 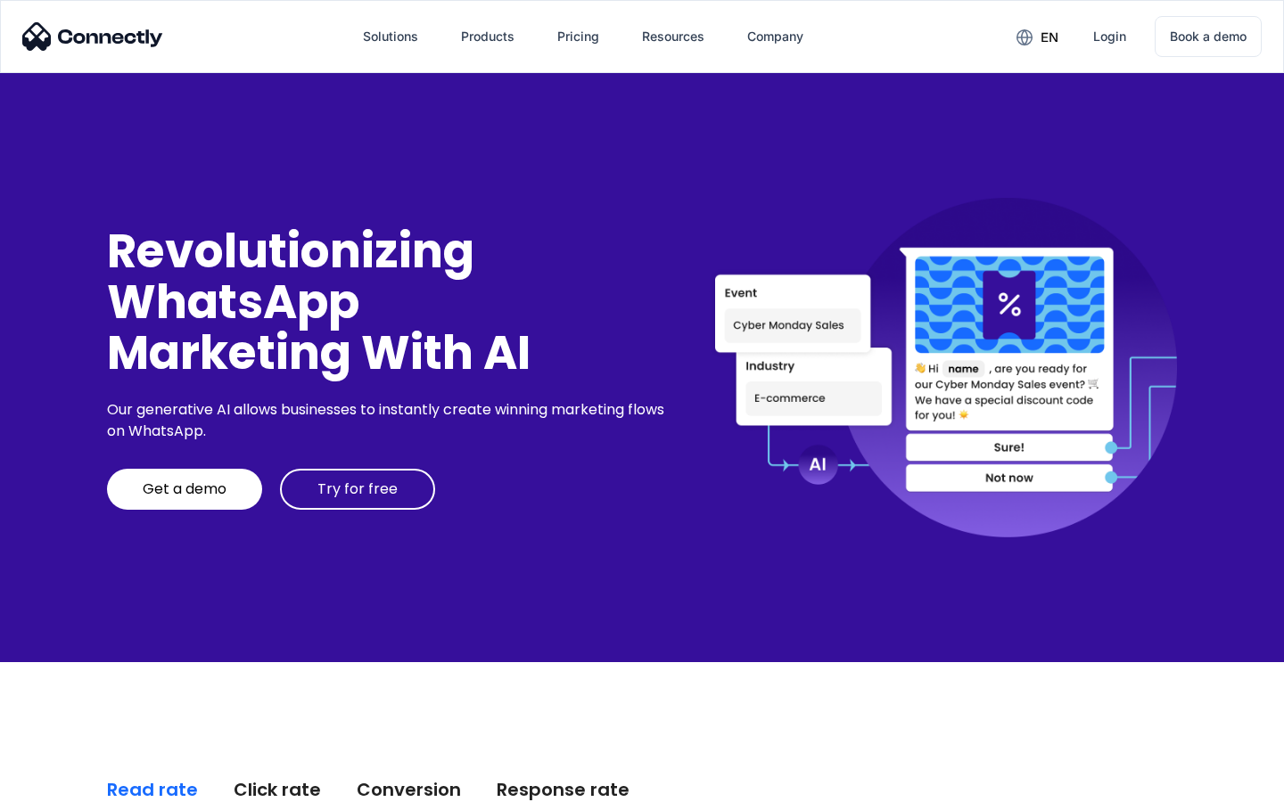 I want to click on div: Try for free, so click(x=358, y=489).